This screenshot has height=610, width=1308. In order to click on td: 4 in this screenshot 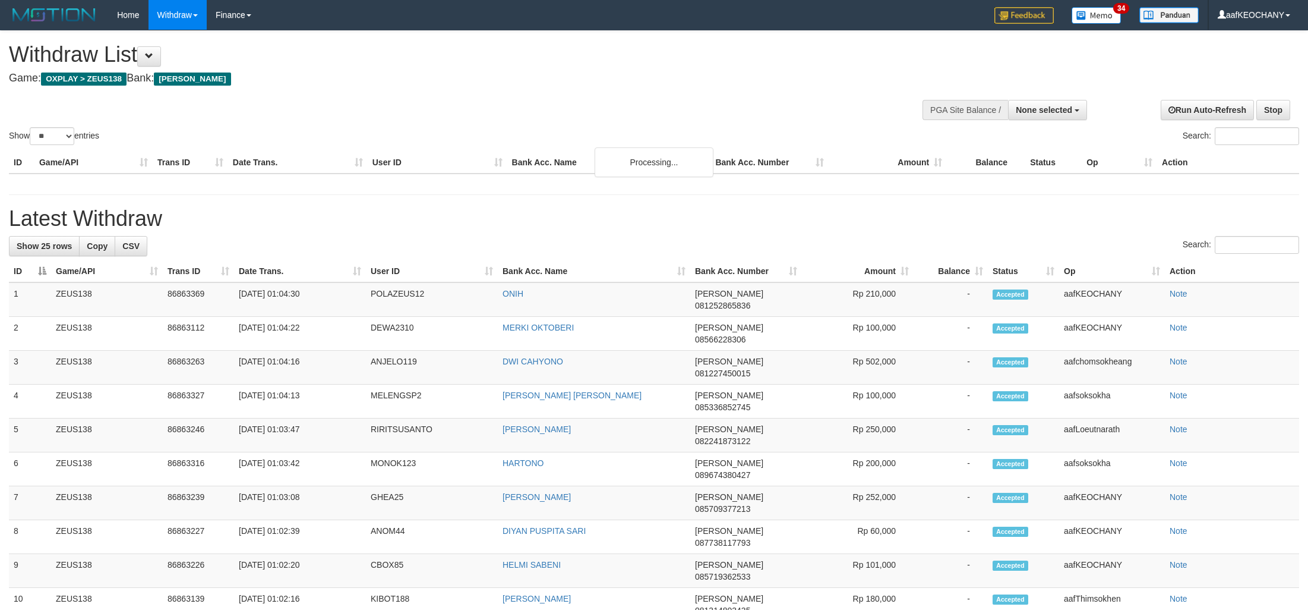, I will do `click(30, 401)`.